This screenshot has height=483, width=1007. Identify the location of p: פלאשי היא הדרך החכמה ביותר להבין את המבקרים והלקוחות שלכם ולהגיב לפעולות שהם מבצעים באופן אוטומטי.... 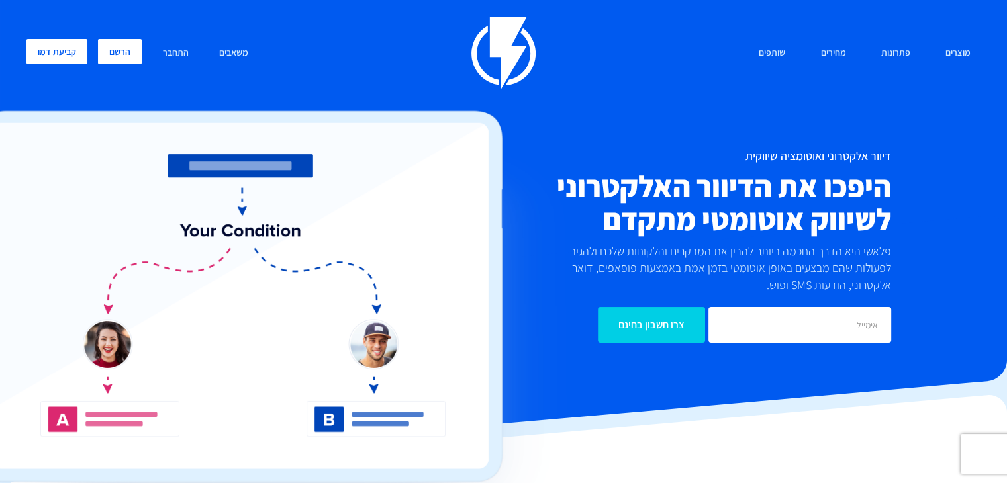
(722, 268).